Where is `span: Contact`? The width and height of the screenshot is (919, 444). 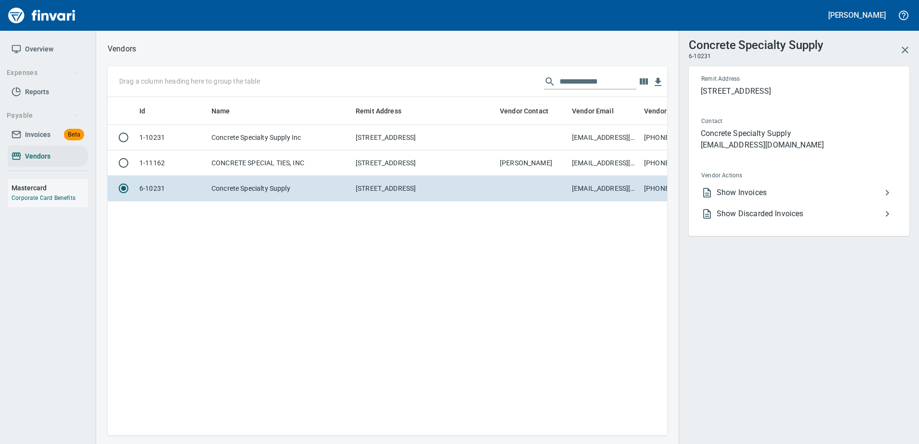
span: Contact is located at coordinates (755, 122).